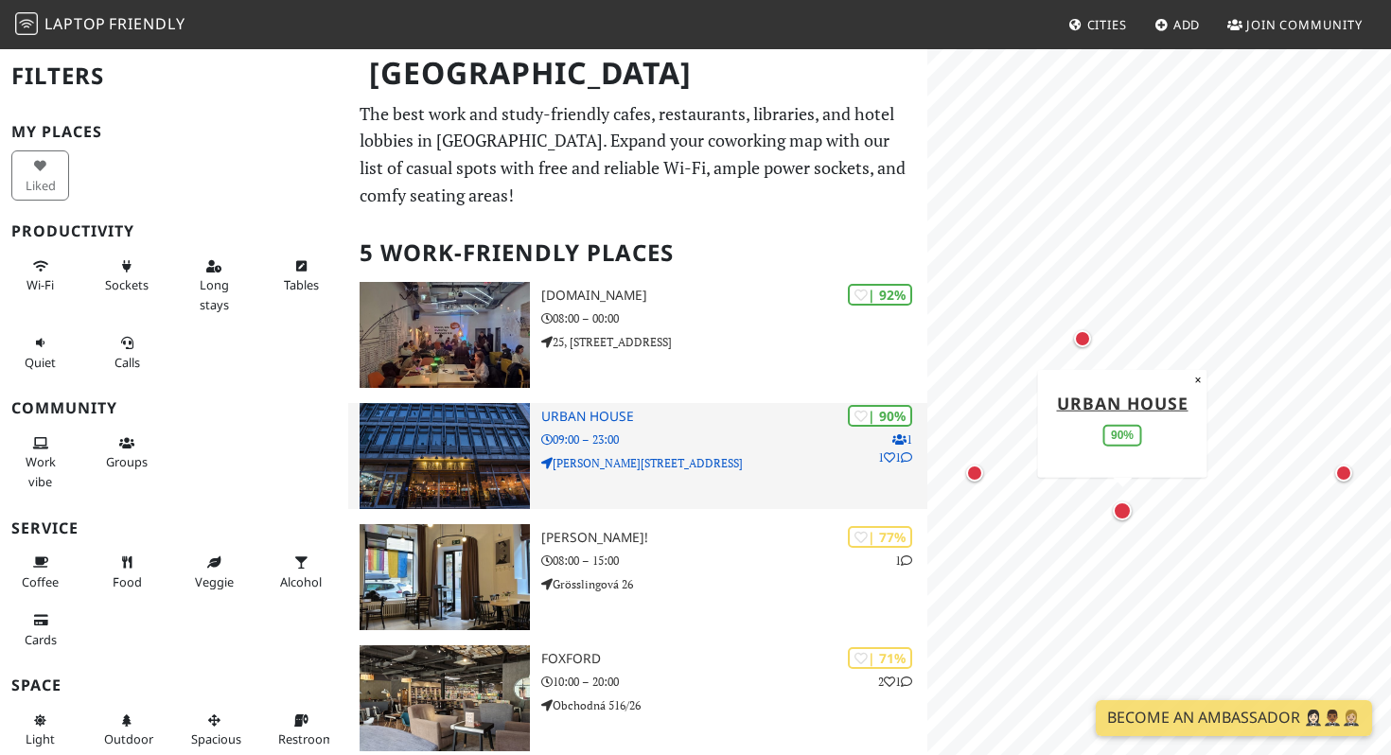 The image size is (1391, 755). What do you see at coordinates (1304, 25) in the screenshot?
I see `span: Join Community` at bounding box center [1304, 25].